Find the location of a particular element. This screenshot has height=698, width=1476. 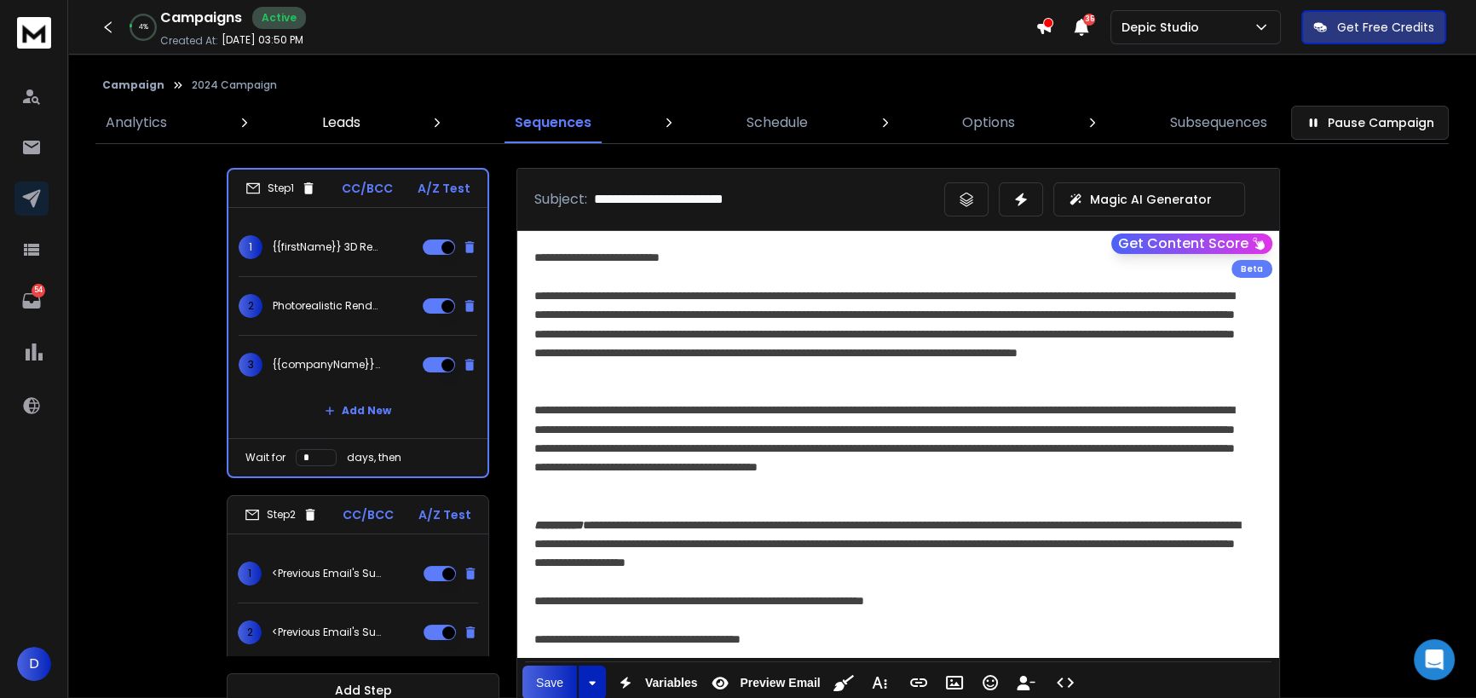

p: Options is located at coordinates (988, 123).